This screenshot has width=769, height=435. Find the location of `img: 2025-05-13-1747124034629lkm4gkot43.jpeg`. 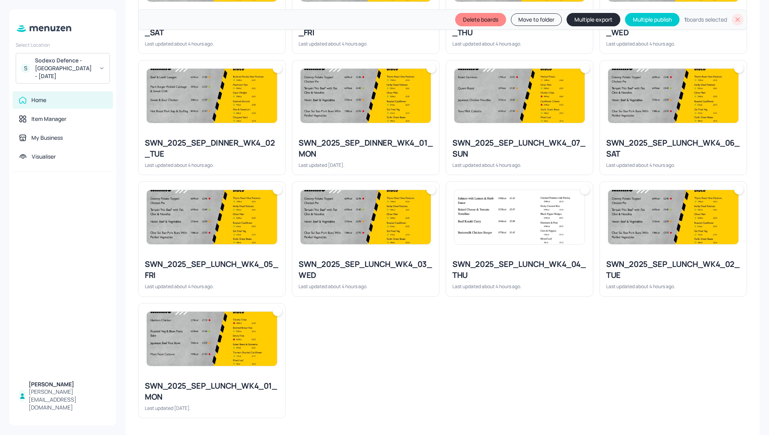

img: 2025-05-13-1747124034629lkm4gkot43.jpeg is located at coordinates (212, 339).